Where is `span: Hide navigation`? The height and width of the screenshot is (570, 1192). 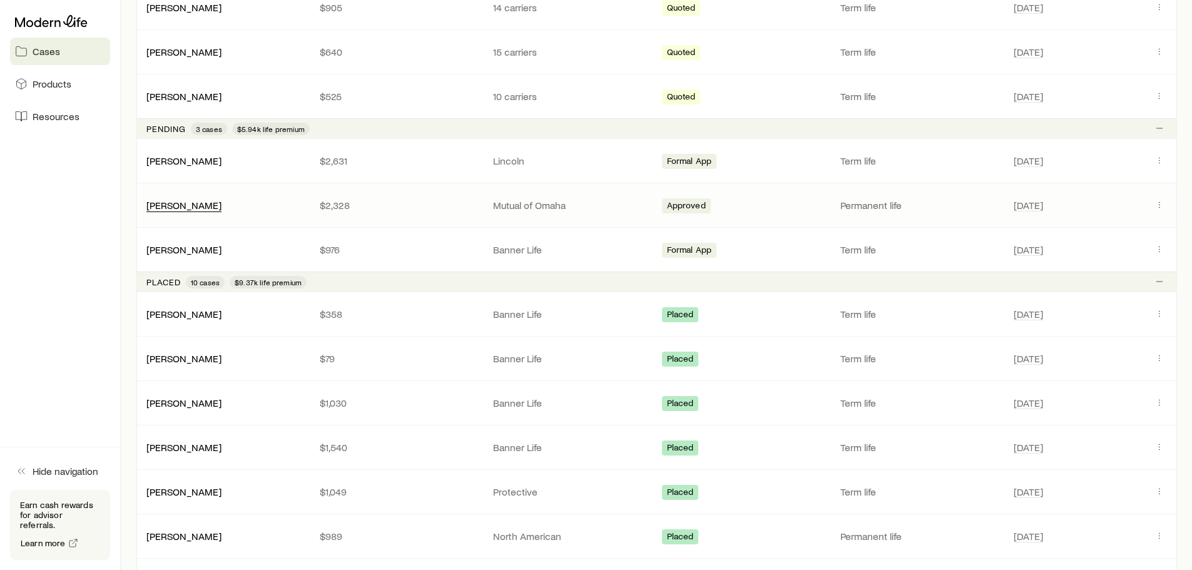
span: Hide navigation is located at coordinates (65, 471).